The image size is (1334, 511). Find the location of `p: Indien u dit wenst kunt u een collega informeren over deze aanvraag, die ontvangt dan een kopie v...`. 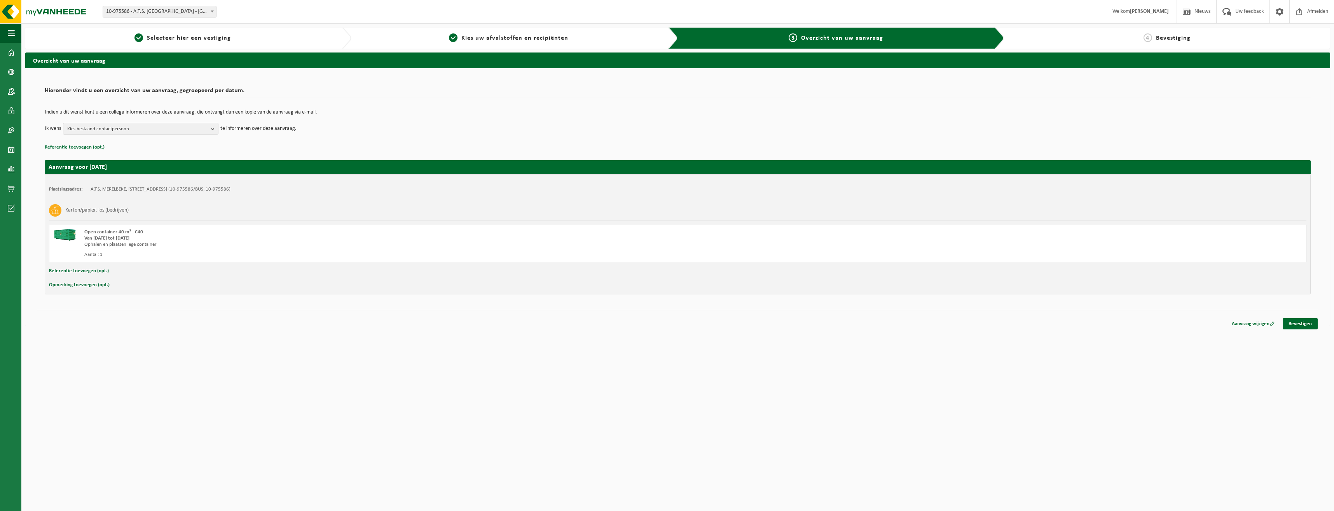

p: Indien u dit wenst kunt u een collega informeren over deze aanvraag, die ontvangt dan een kopie v... is located at coordinates (677, 112).